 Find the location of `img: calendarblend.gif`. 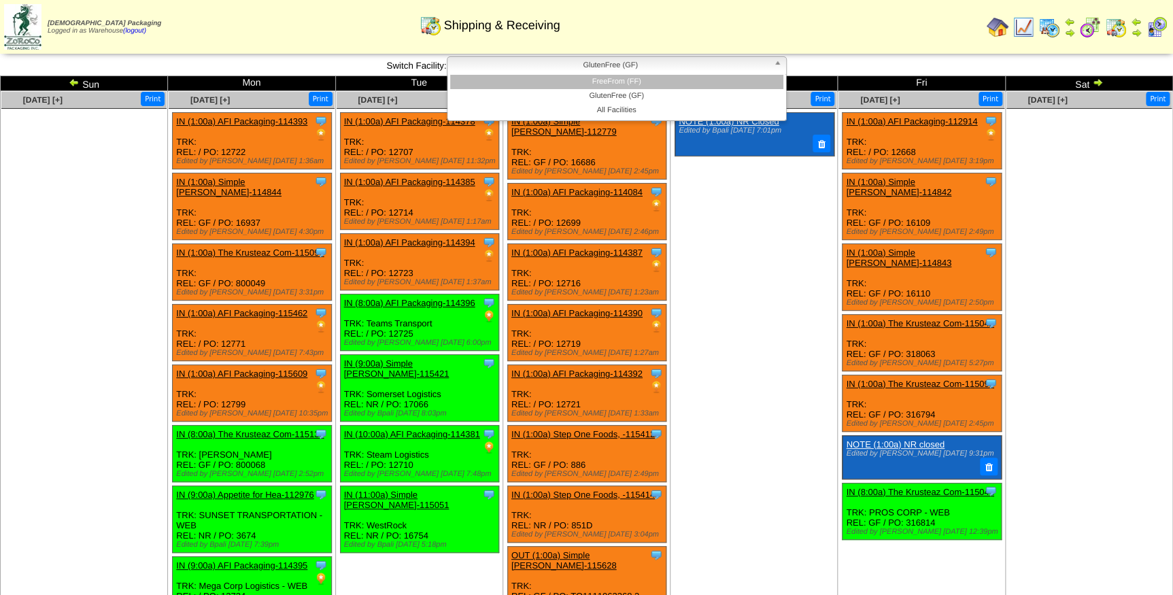

img: calendarblend.gif is located at coordinates (1090, 27).